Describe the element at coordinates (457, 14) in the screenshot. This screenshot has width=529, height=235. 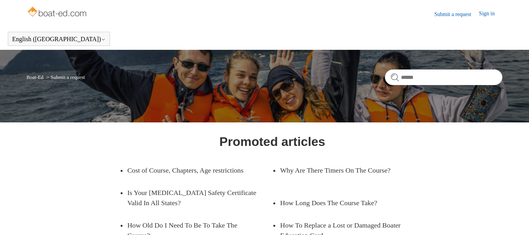
I see `a: Submit a request` at that location.